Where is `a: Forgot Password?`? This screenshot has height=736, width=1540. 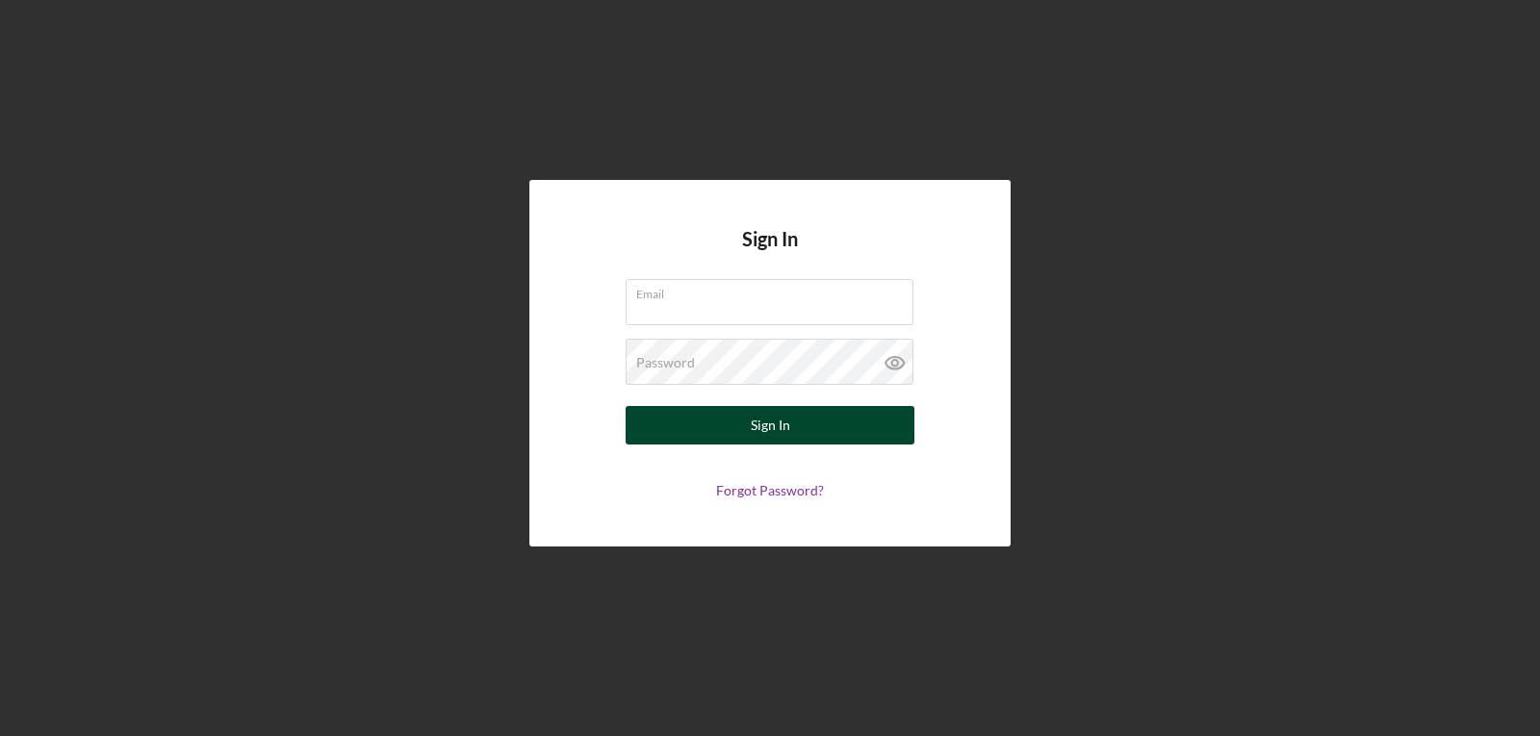
a: Forgot Password? is located at coordinates (770, 490).